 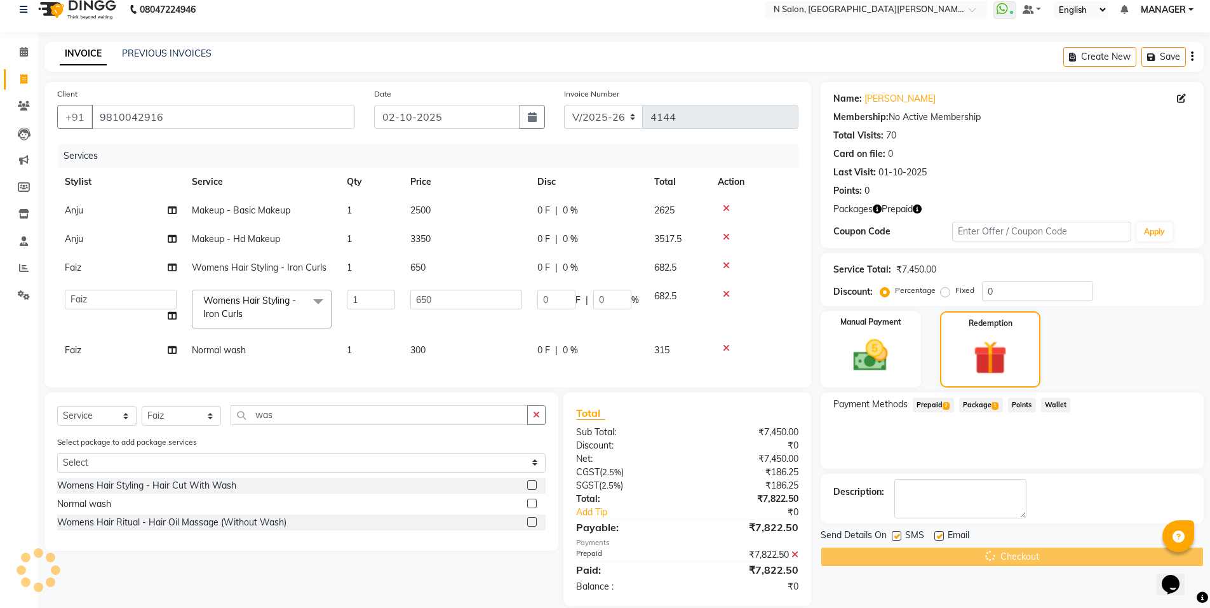 What do you see at coordinates (587, 472) in the screenshot?
I see `span: CGST` at bounding box center [587, 472].